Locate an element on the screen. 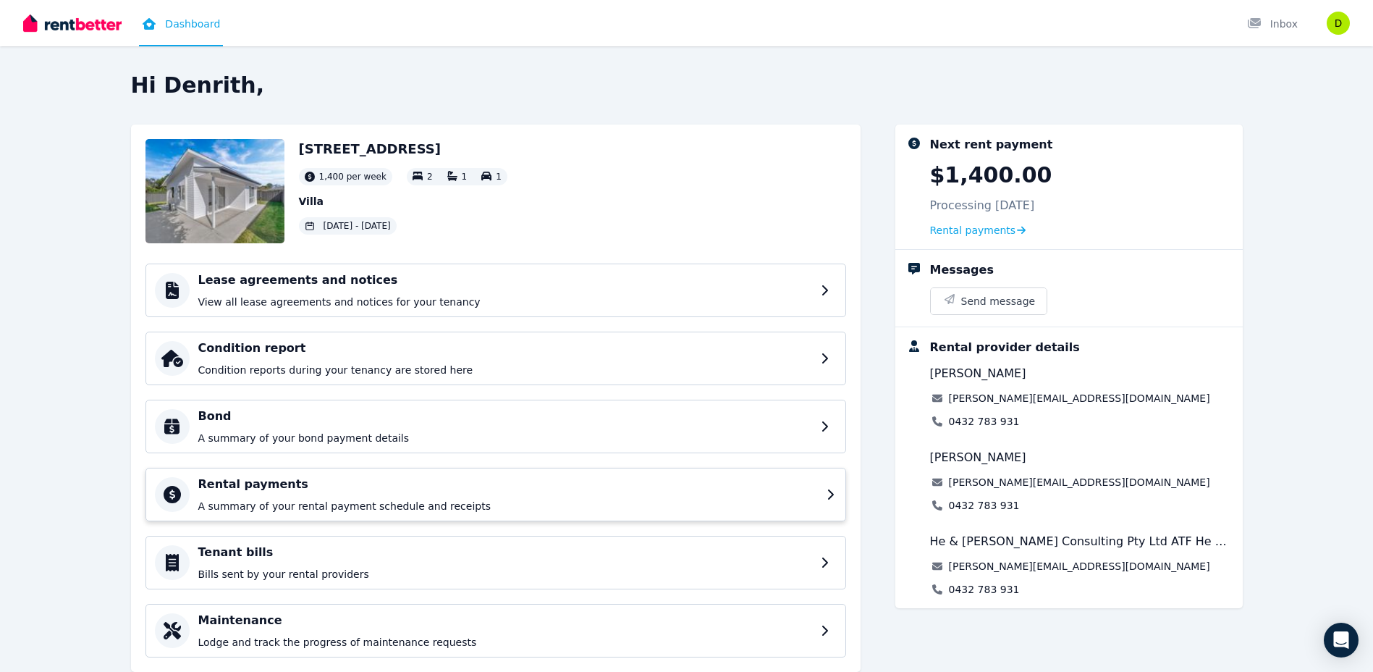 This screenshot has width=1373, height=672. p: A summary of your bond payment details is located at coordinates (505, 438).